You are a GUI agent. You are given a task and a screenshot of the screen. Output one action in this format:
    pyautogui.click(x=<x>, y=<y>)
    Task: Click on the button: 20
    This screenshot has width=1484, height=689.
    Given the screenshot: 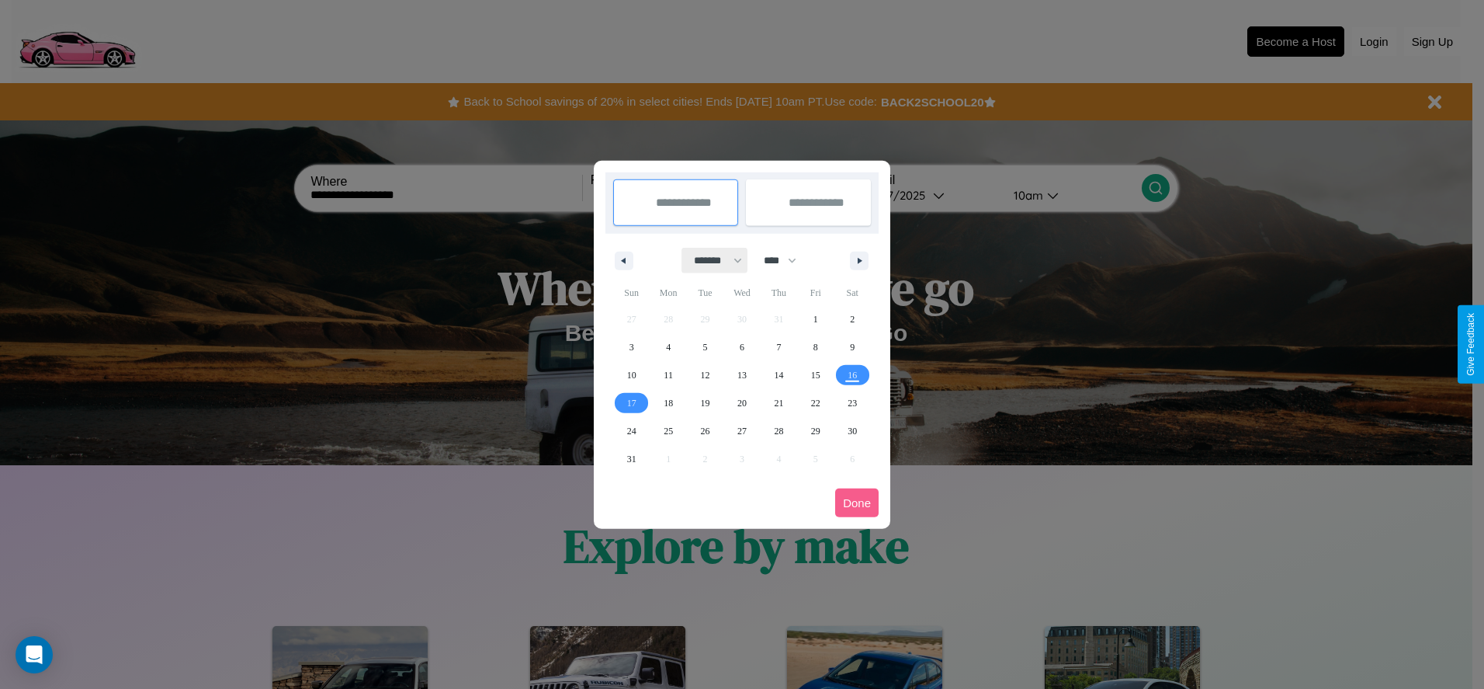 What is the action you would take?
    pyautogui.click(x=741, y=403)
    